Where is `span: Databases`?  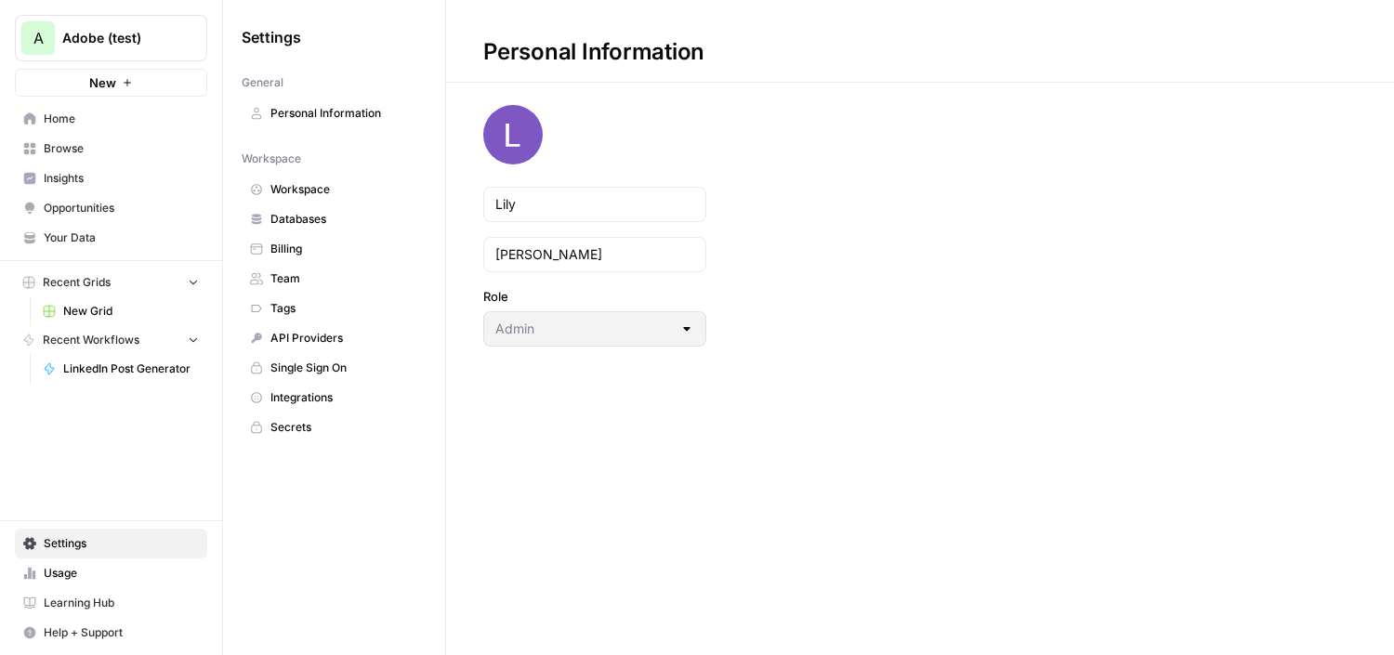 span: Databases is located at coordinates (344, 219).